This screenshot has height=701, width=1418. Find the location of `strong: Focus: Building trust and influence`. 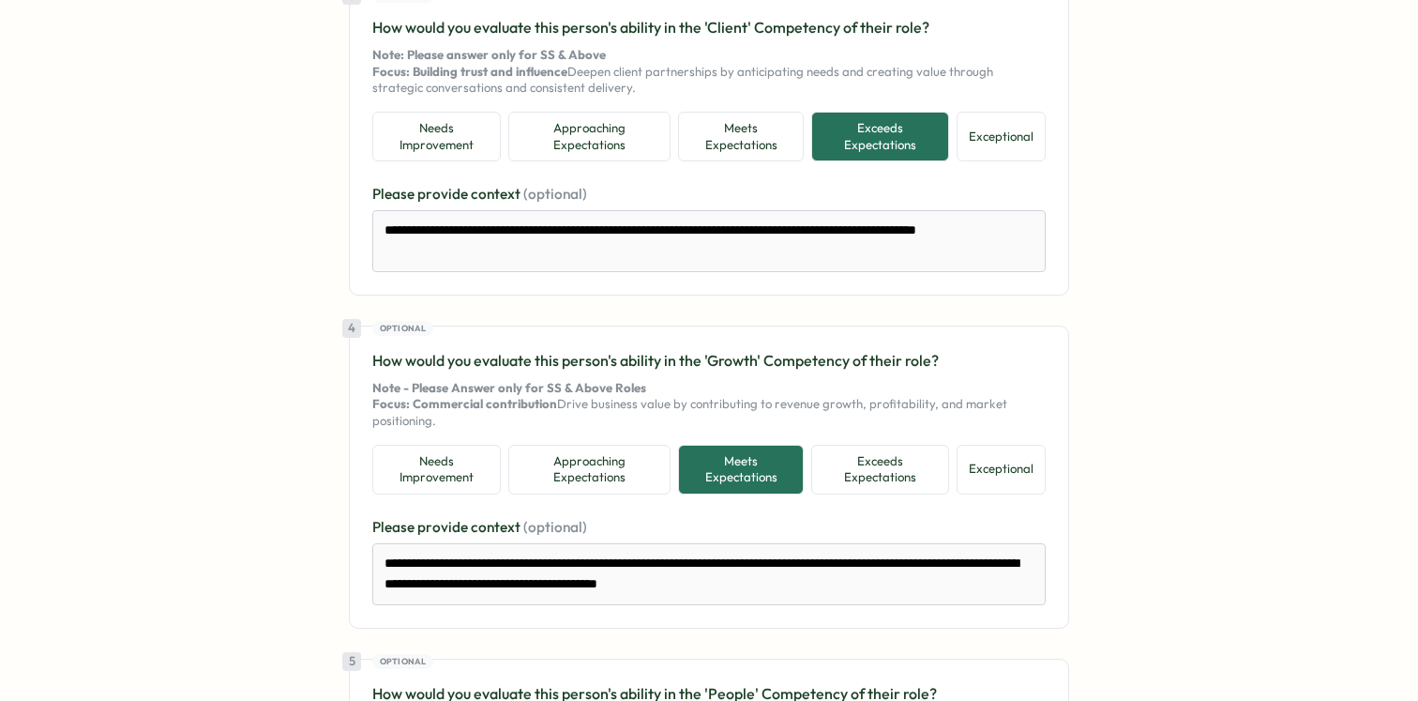

strong: Focus: Building trust and influence is located at coordinates (470, 71).